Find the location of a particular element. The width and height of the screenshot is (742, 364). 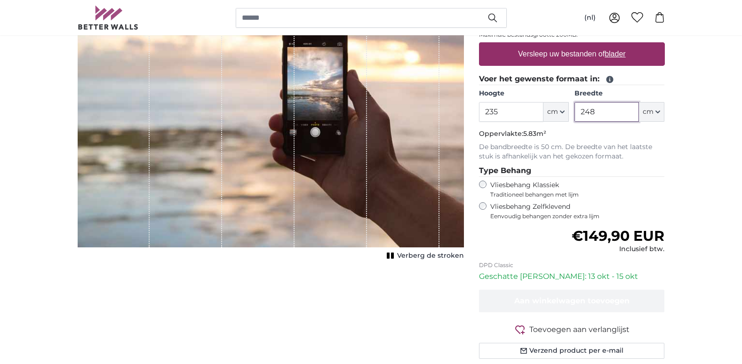

u: blader is located at coordinates (615, 54).